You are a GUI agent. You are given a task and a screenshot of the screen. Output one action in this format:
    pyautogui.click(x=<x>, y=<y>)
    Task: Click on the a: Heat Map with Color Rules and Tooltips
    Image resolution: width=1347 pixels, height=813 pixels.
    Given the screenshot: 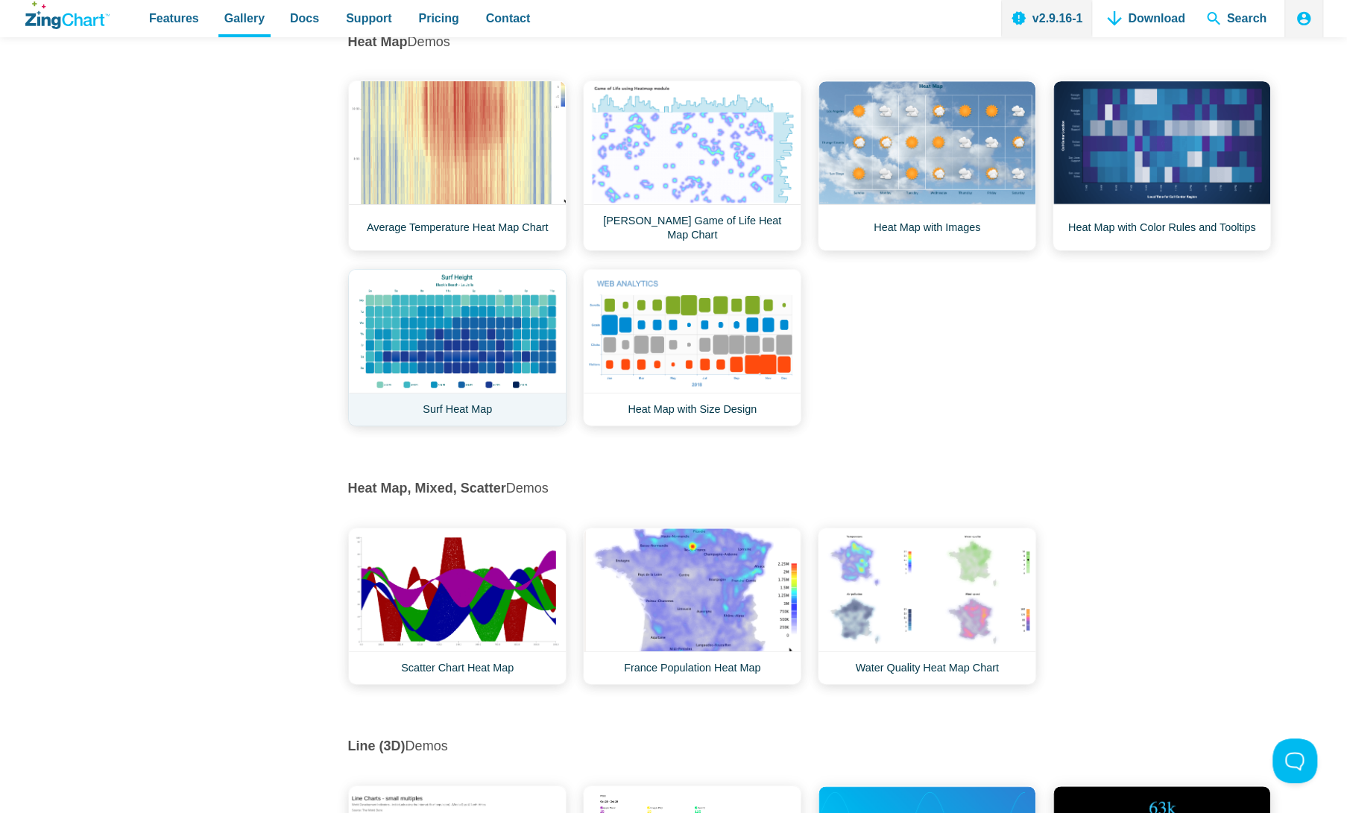 What is the action you would take?
    pyautogui.click(x=1161, y=165)
    